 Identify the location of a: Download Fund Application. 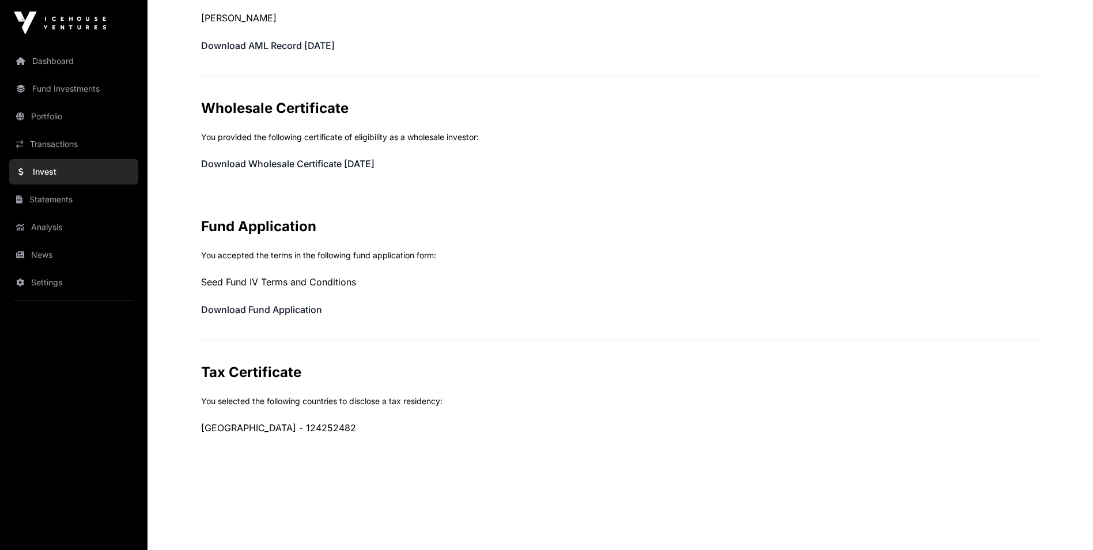
(262, 309).